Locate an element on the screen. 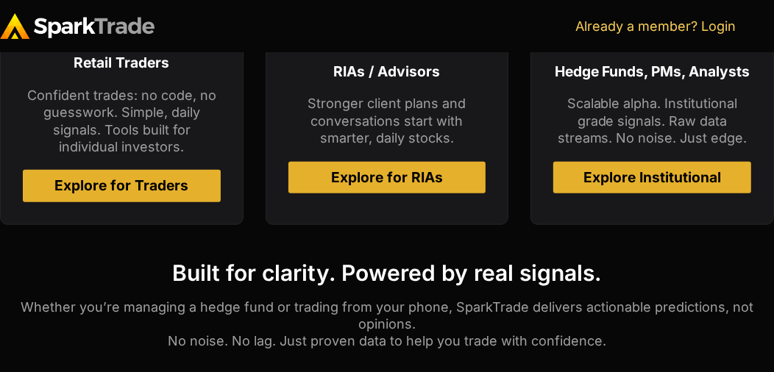 This screenshot has width=774, height=372. a: Already a member? Login is located at coordinates (656, 26).